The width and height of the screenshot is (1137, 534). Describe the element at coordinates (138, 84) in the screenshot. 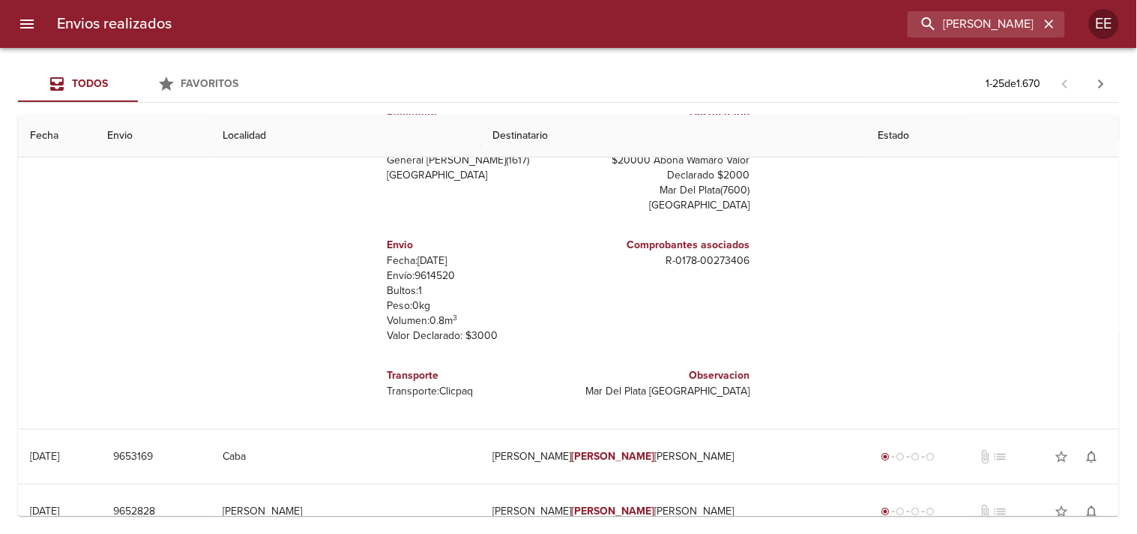

I see `div: Tabs Envios` at that location.